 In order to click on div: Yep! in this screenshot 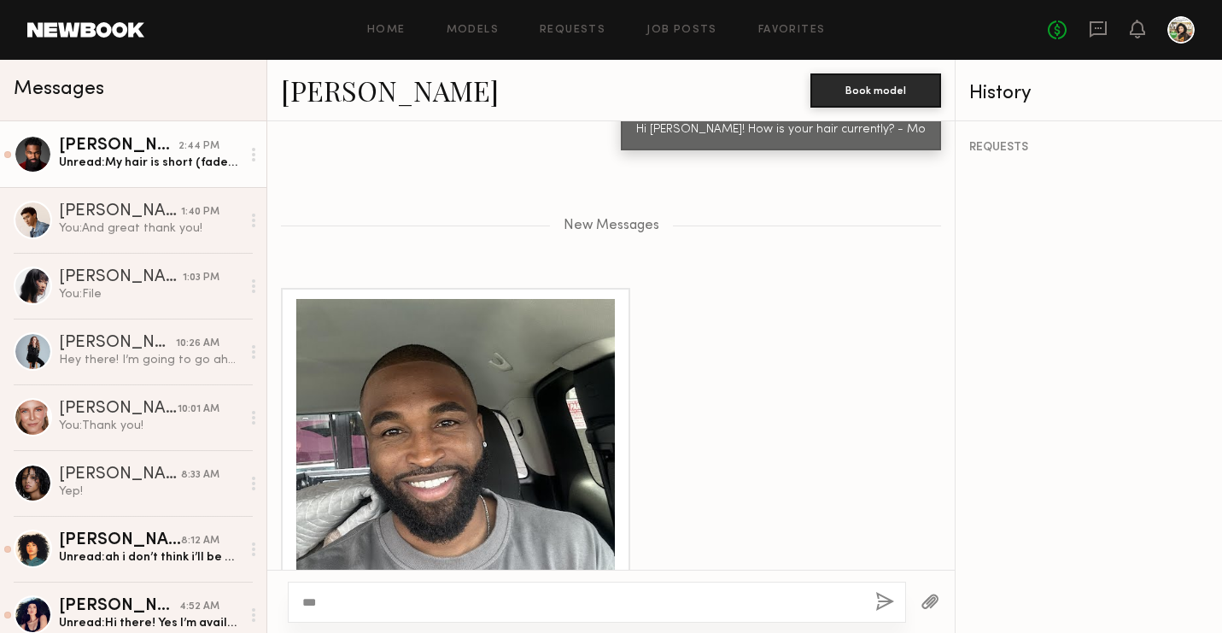, I will do `click(149, 491)`.